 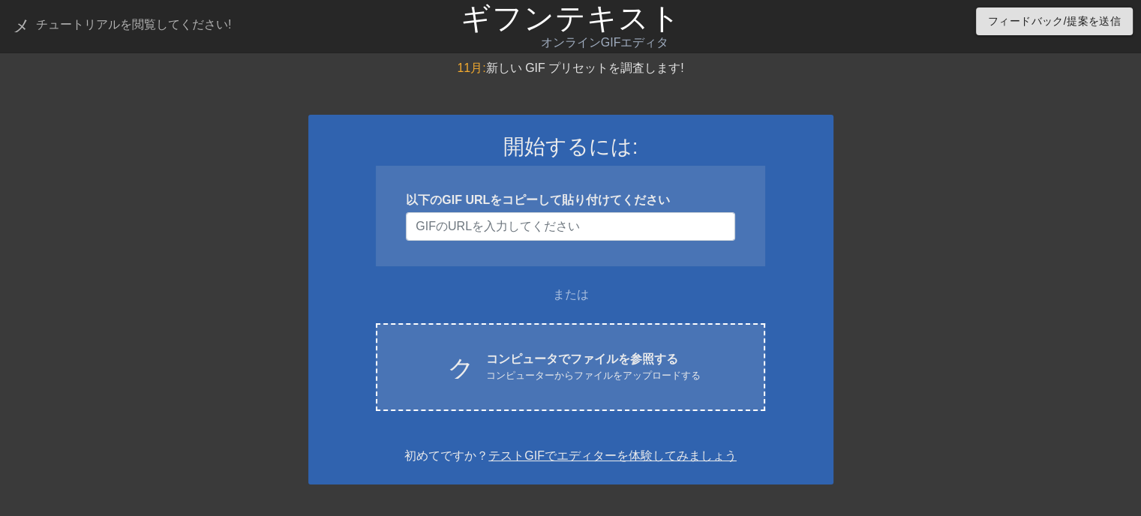 What do you see at coordinates (612, 455) in the screenshot?
I see `a: テストGIFでエディターを体験してみましょう` at bounding box center [612, 455].